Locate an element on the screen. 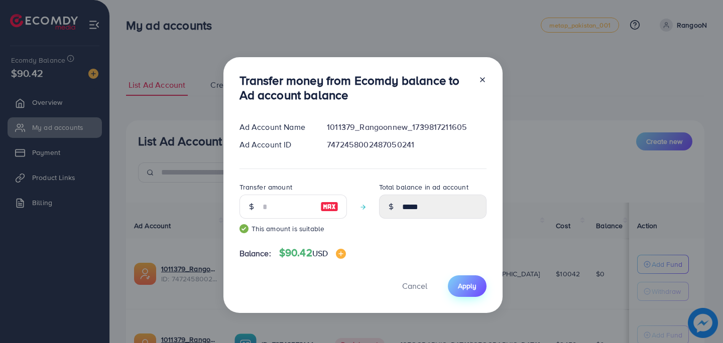 Image resolution: width=723 pixels, height=343 pixels. button: Cancel is located at coordinates (415, 286).